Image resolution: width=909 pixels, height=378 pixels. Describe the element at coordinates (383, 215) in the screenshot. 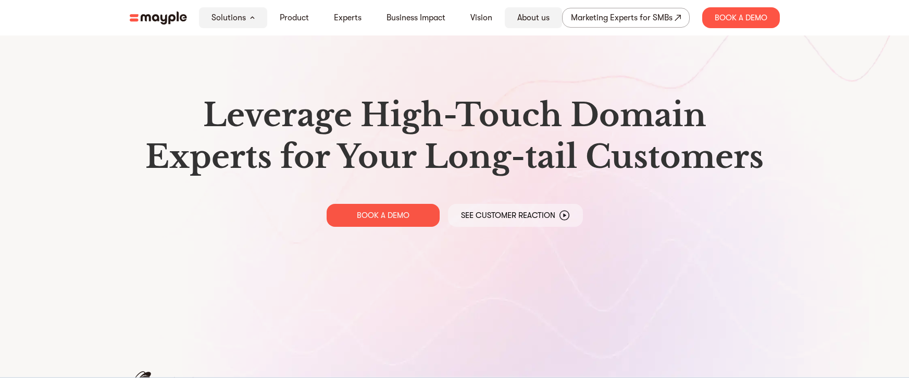

I see `p: BOOK A DEMO` at that location.